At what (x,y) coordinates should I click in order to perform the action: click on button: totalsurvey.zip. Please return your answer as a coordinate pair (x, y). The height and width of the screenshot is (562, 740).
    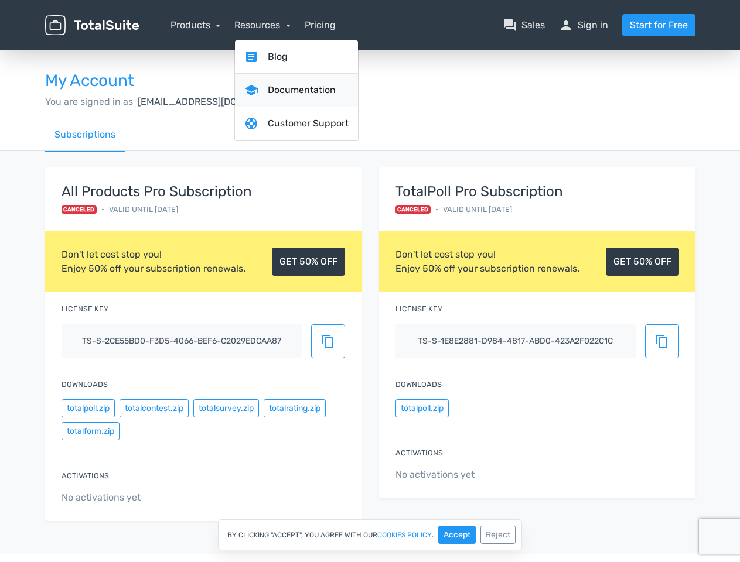
    Looking at the image, I should click on (226, 408).